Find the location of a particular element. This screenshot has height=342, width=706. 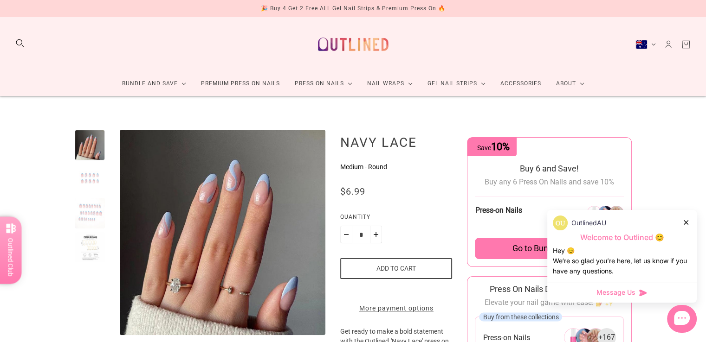

a: Account is located at coordinates (668, 45).